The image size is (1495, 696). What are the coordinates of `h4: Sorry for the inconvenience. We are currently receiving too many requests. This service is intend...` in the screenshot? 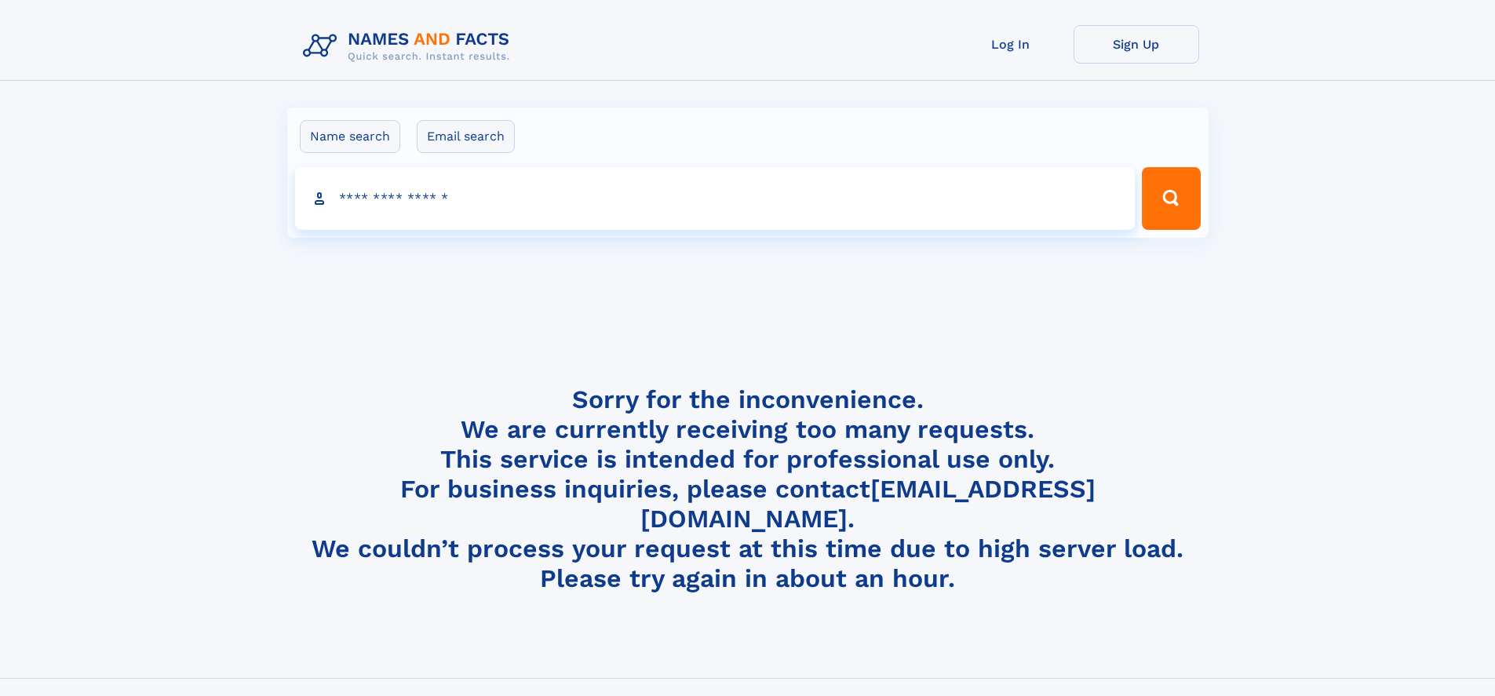 It's located at (748, 489).